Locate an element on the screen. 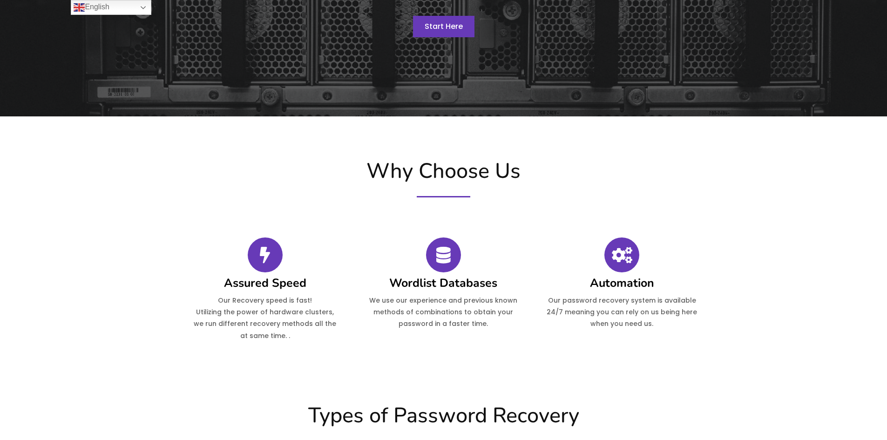  h2: Why Choose Us is located at coordinates (444, 171).